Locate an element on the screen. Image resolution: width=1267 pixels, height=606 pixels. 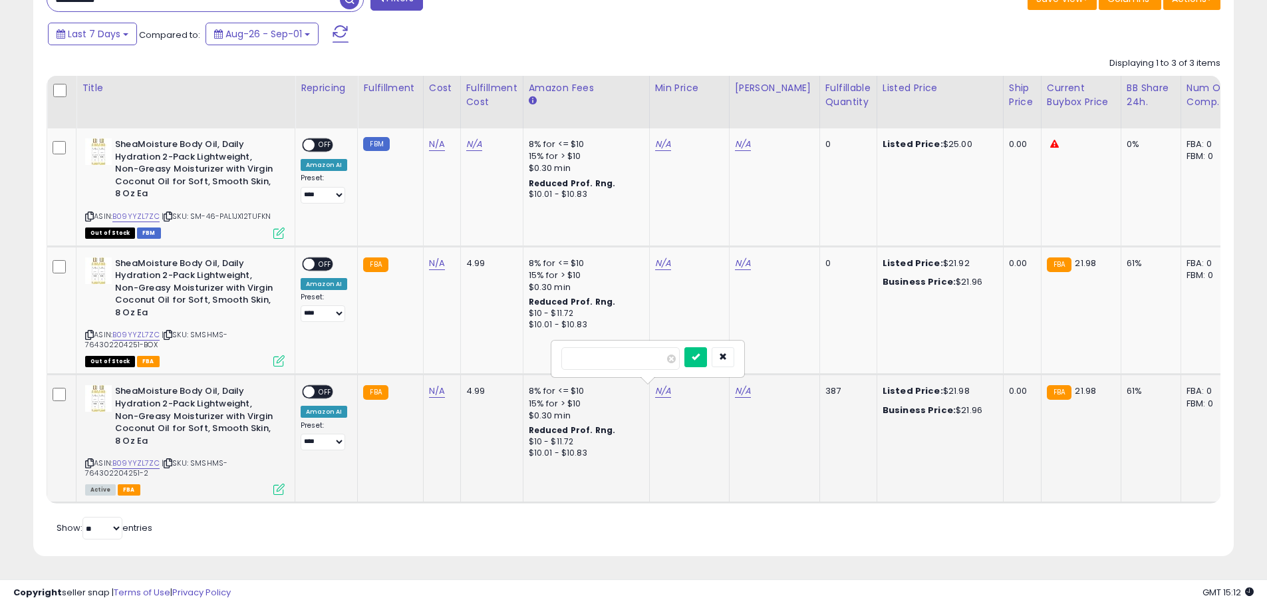
div: Ship Price is located at coordinates (1023, 95).